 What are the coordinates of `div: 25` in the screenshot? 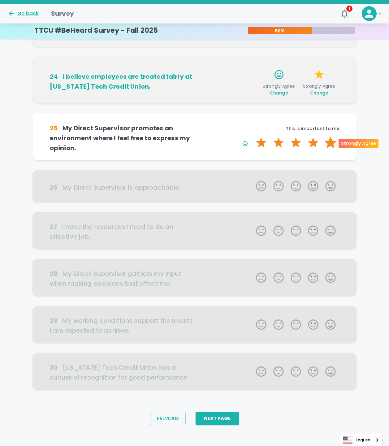 It's located at (53, 128).